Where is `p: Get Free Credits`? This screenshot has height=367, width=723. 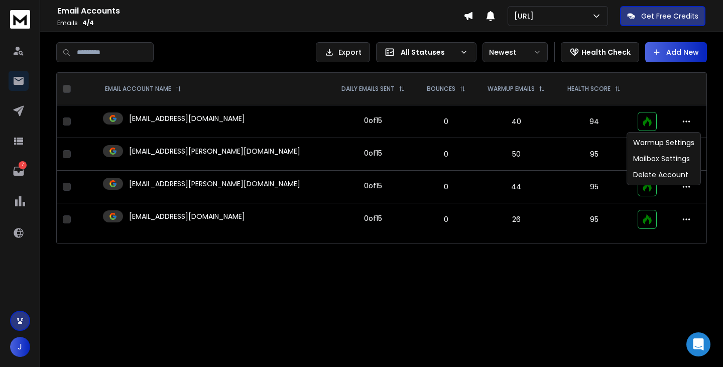
p: Get Free Credits is located at coordinates (670, 16).